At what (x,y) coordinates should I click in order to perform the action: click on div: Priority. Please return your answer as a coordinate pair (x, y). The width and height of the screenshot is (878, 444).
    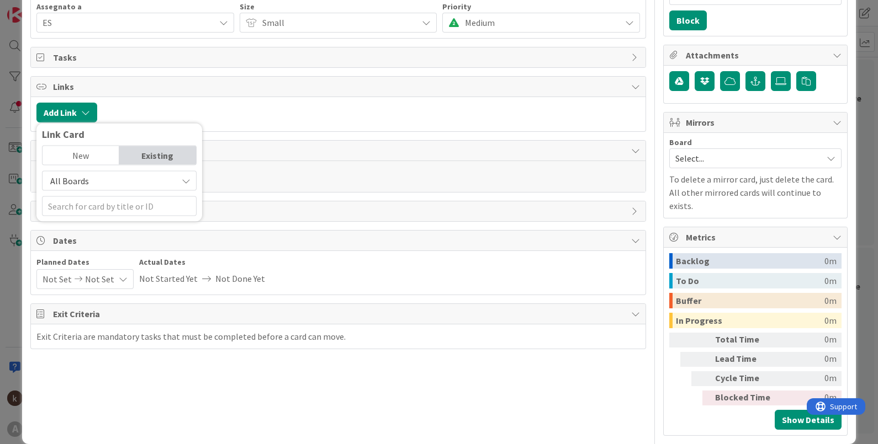
    Looking at the image, I should click on (541, 7).